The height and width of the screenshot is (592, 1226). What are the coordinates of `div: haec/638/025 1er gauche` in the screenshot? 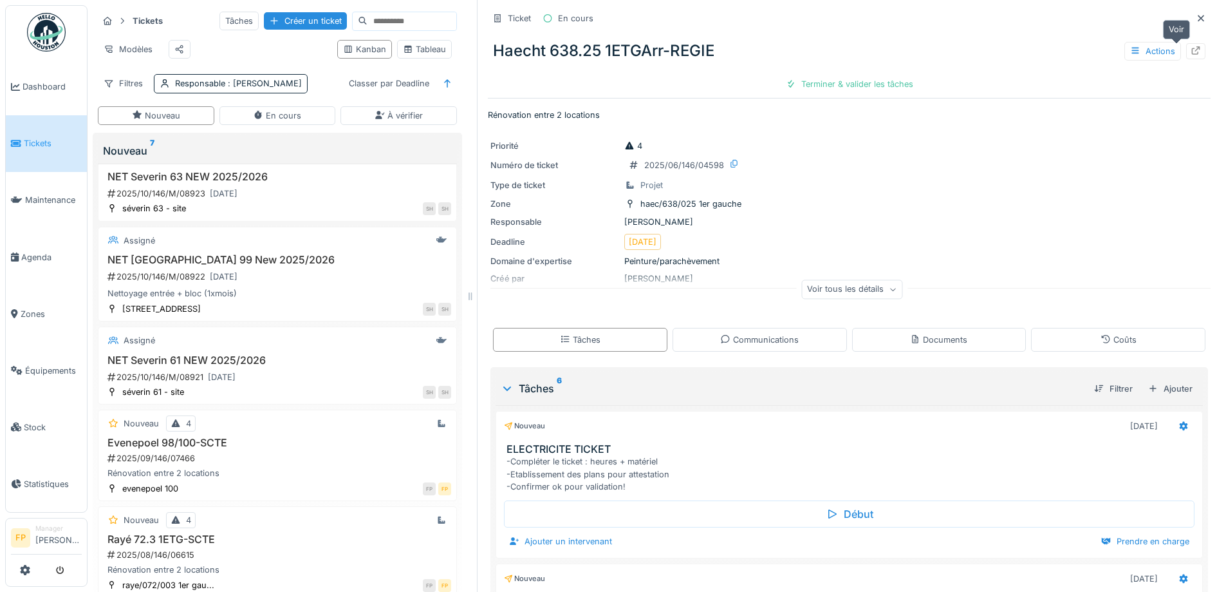 It's located at (691, 203).